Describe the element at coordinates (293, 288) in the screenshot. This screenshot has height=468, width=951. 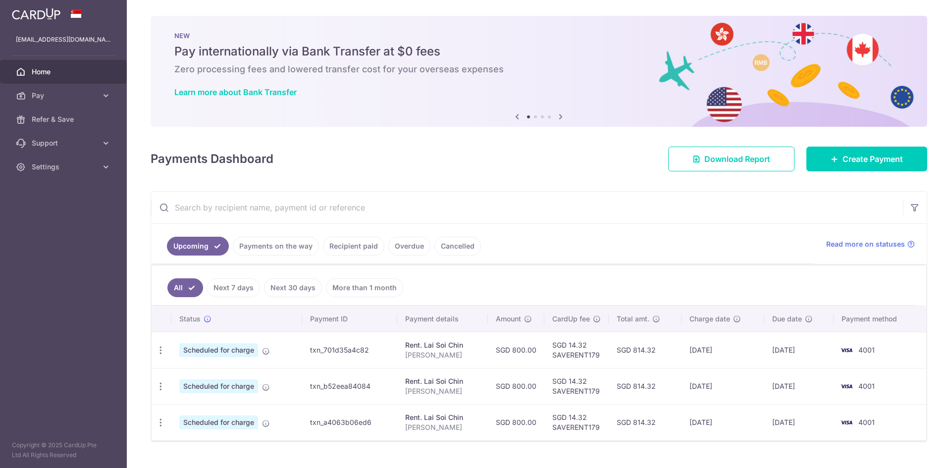
I see `a: Next 30 days` at that location.